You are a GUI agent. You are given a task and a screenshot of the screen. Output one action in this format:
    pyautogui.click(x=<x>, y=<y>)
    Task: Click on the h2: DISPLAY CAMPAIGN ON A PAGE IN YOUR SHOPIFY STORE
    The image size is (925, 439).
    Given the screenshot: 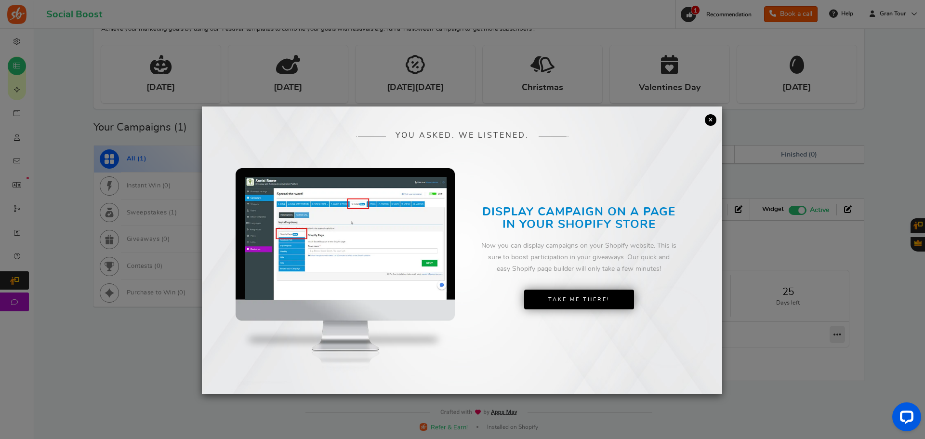 What is the action you would take?
    pyautogui.click(x=579, y=218)
    